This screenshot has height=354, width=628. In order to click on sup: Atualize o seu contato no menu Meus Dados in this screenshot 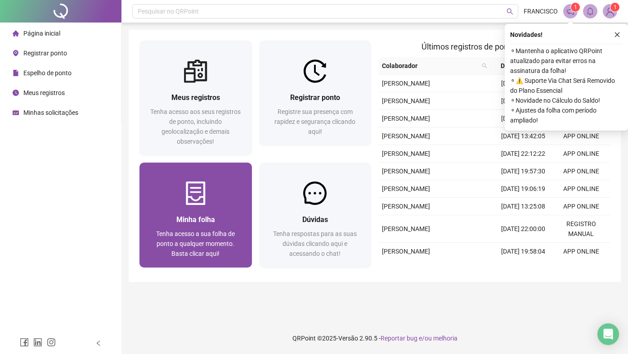, I will do `click(615, 7)`.